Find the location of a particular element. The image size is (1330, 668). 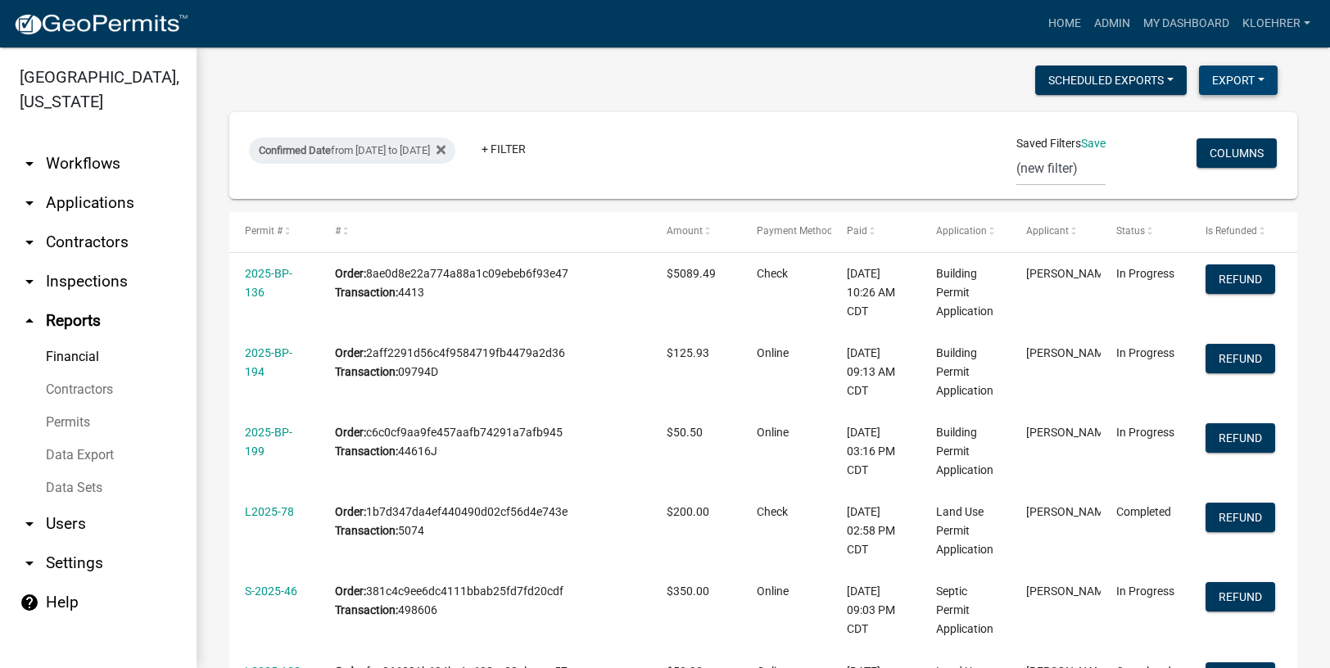

datatable-header-cell: Amount is located at coordinates (696, 232).